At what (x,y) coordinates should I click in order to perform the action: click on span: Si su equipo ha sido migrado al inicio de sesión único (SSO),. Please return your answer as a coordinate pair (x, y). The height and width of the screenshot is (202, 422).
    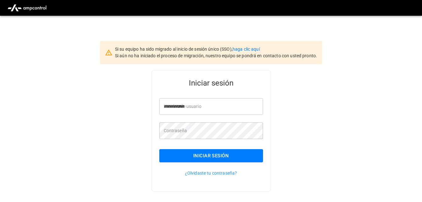
    Looking at the image, I should click on (174, 49).